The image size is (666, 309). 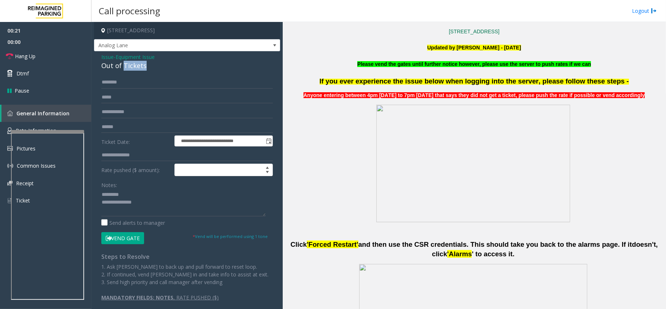 What do you see at coordinates (267, 167) in the screenshot?
I see `span: Increase value` at bounding box center [267, 167].